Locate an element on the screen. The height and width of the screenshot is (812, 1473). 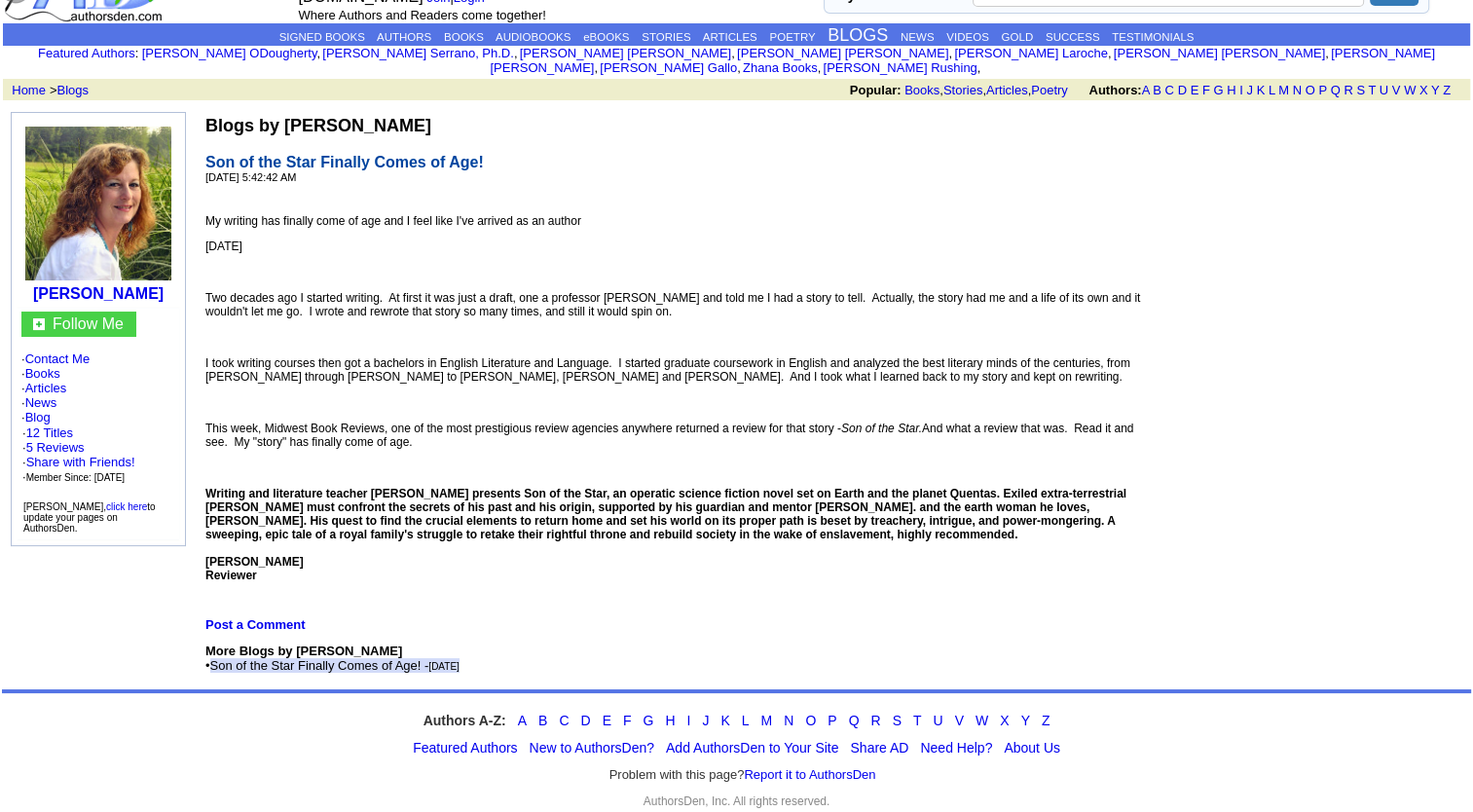
a: J is located at coordinates (704, 720).